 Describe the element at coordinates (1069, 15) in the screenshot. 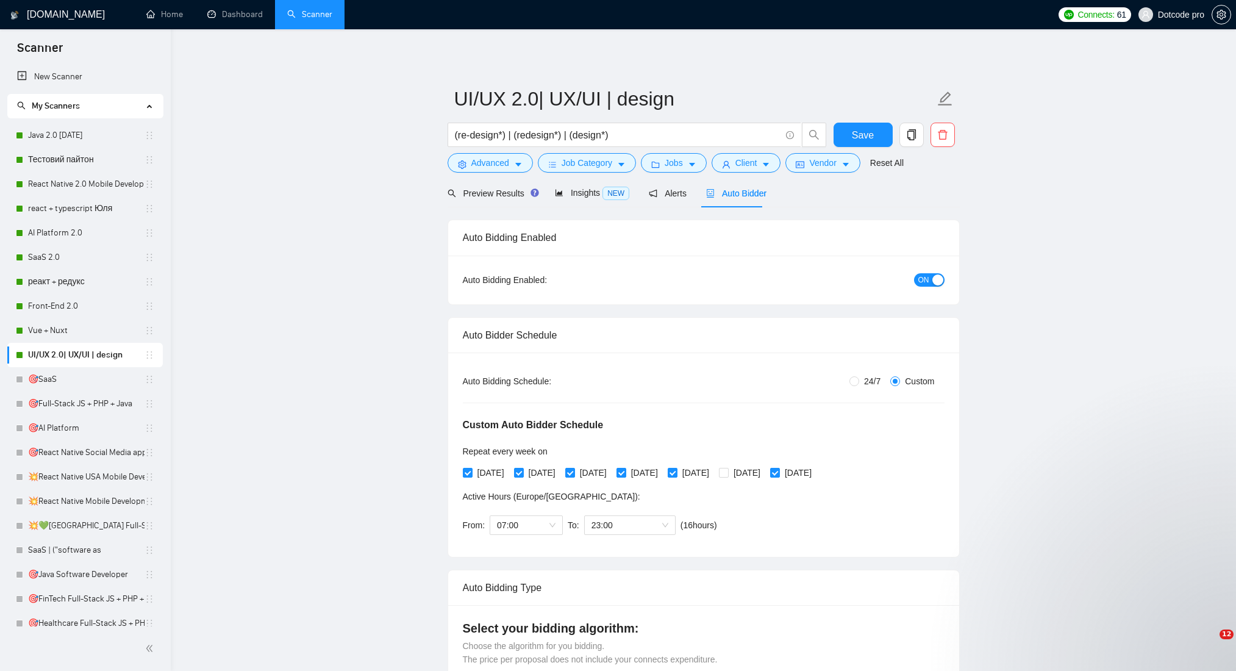

I see `img: upwork-logo.png` at that location.